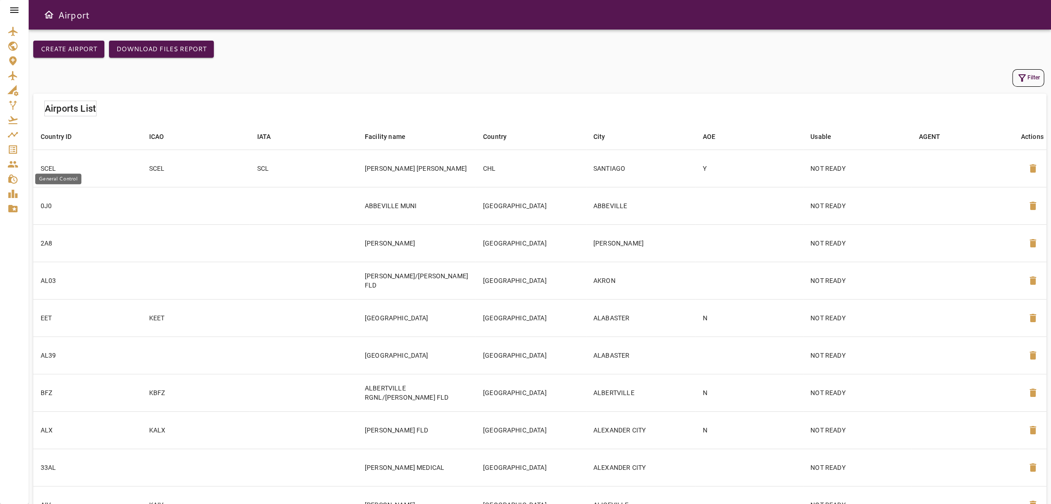 This screenshot has width=1051, height=504. I want to click on td: KBFZ, so click(196, 392).